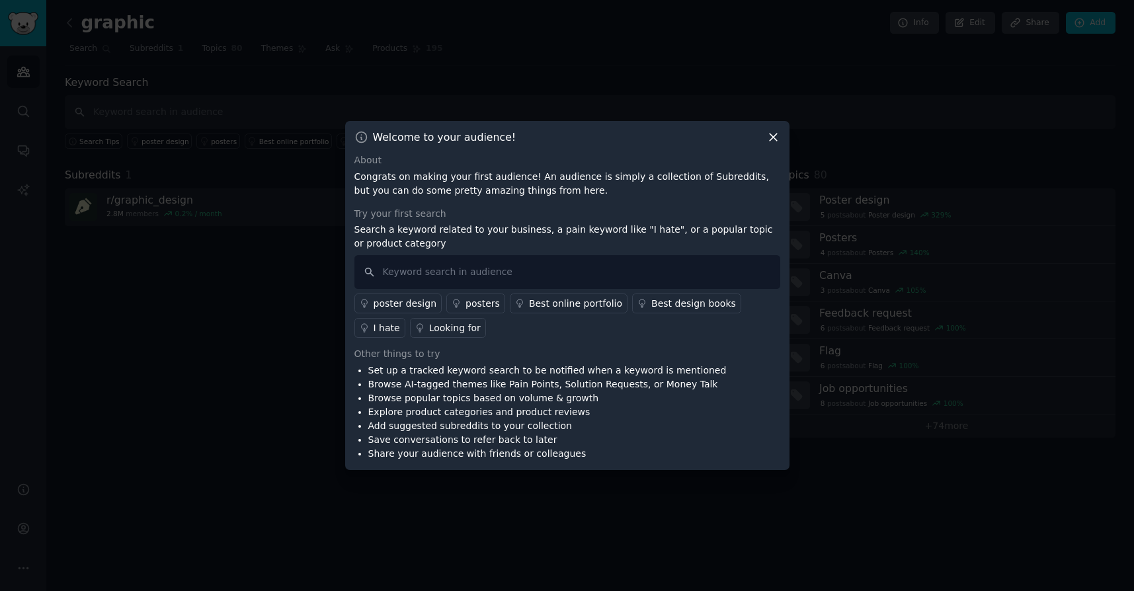 The width and height of the screenshot is (1134, 591). What do you see at coordinates (567, 272) in the screenshot?
I see `input: Keyword search in audience` at bounding box center [567, 272].